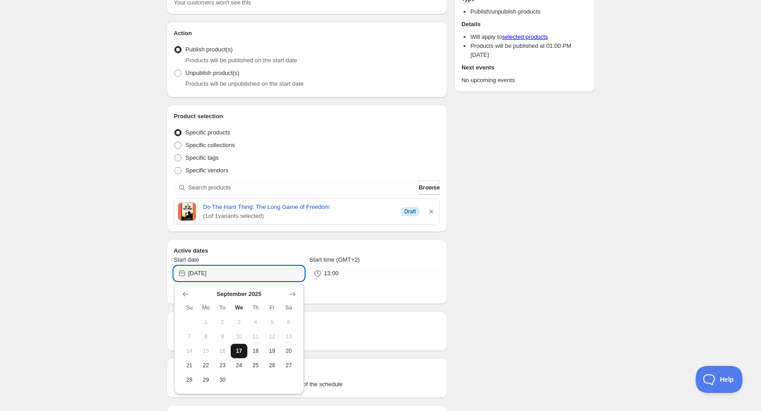 The image size is (761, 411). I want to click on button: Wednesday September 10 2025, so click(239, 336).